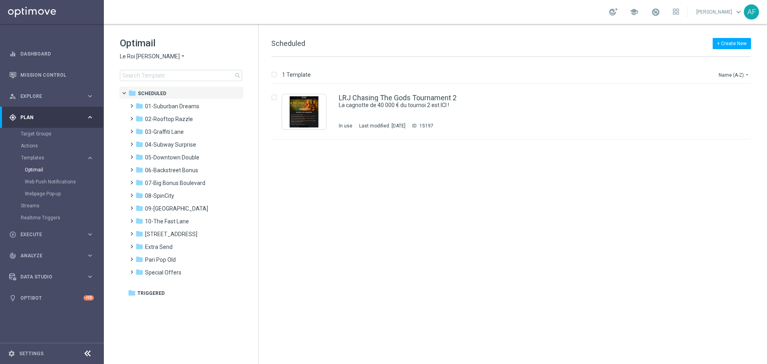 Image resolution: width=767 pixels, height=364 pixels. Describe the element at coordinates (172, 106) in the screenshot. I see `span: 01-Suburban Dreams` at that location.